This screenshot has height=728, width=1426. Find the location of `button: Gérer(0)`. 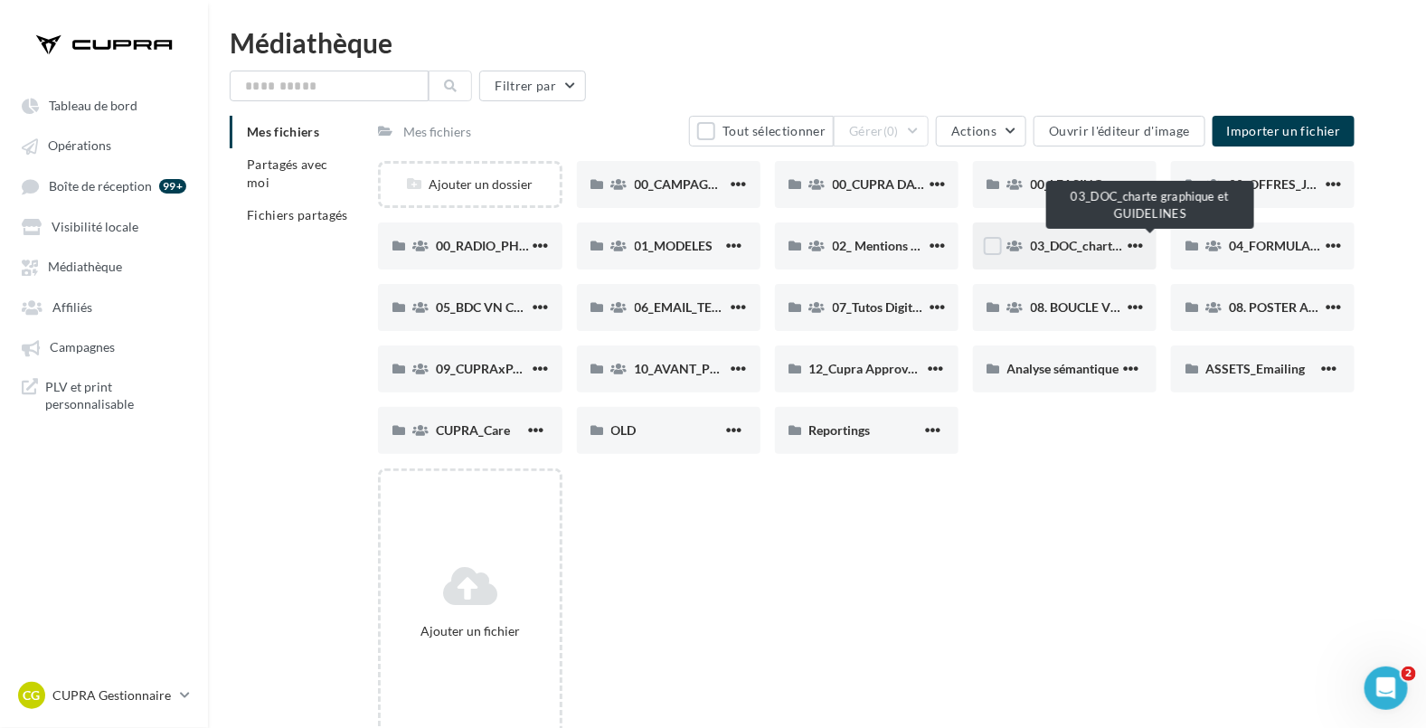

button: Gérer(0) is located at coordinates (881, 131).